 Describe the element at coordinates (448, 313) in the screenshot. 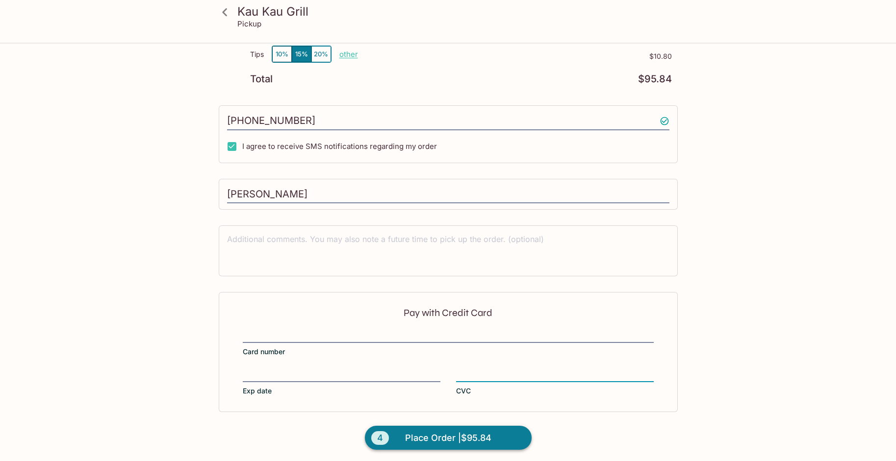

I see `p: Pay with Credit Card` at that location.